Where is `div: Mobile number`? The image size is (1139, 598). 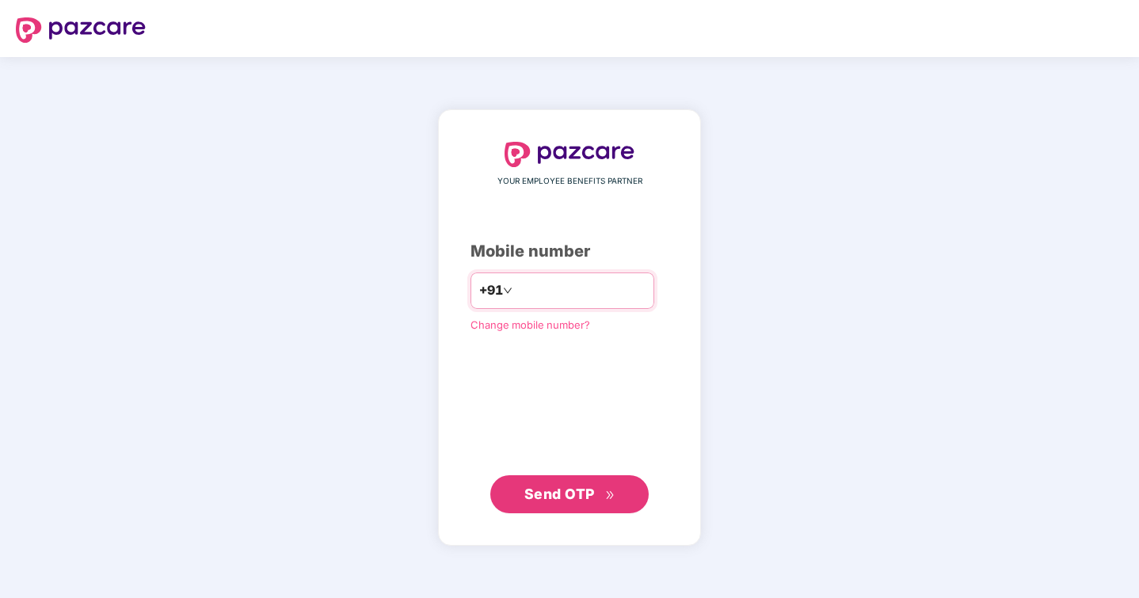
div: Mobile number is located at coordinates (569, 251).